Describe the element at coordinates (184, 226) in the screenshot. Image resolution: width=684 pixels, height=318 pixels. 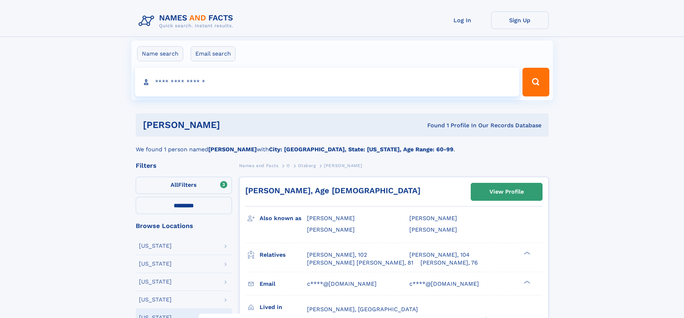
I see `div: Browse Locations` at that location.